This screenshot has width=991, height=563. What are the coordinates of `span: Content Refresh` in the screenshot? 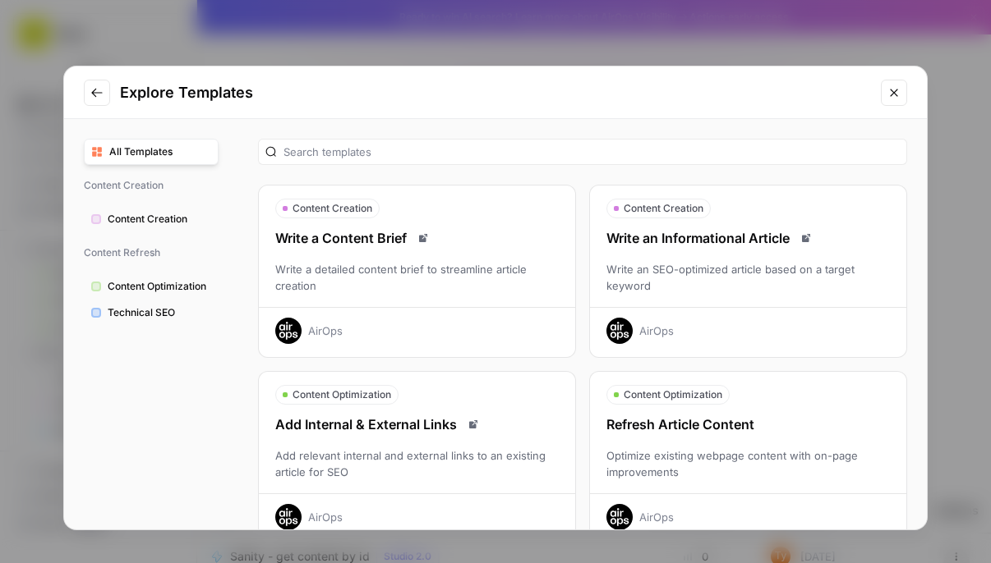 It's located at (151, 253).